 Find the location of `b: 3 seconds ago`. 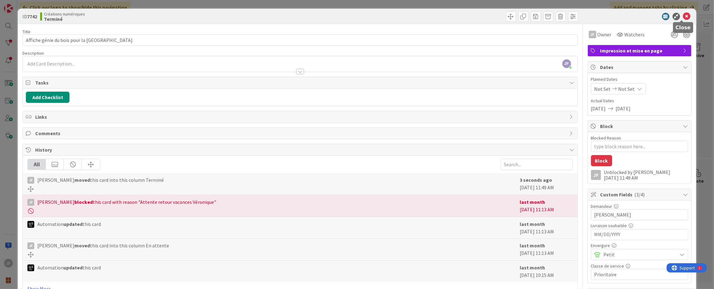

b: 3 seconds ago is located at coordinates (536, 180).